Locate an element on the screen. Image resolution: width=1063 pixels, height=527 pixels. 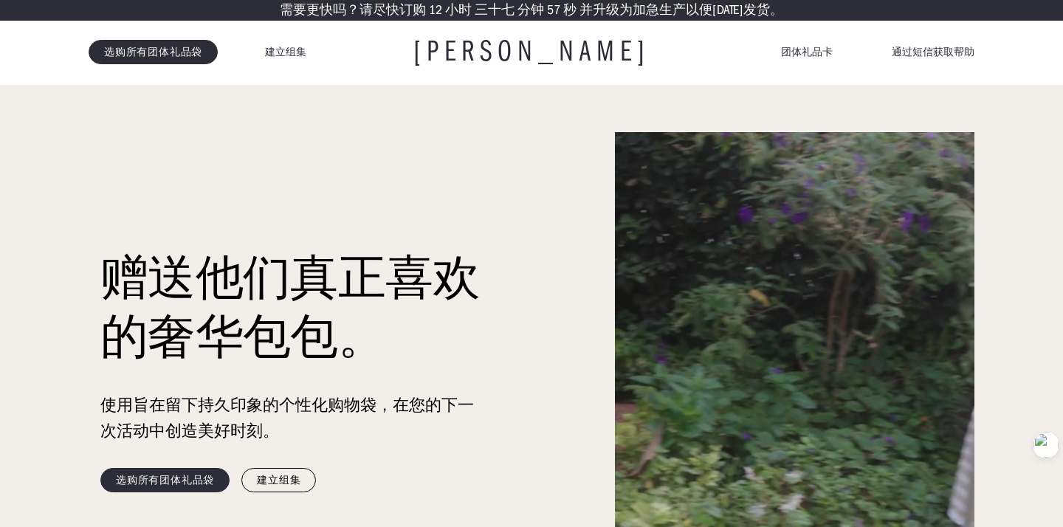
font: 赠送他们真正喜欢的奢华包包。 is located at coordinates (290, 309).